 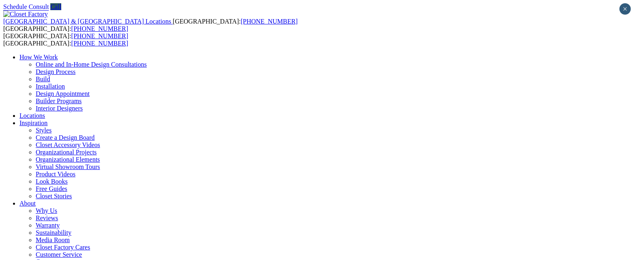 I want to click on a: Styles, so click(x=43, y=130).